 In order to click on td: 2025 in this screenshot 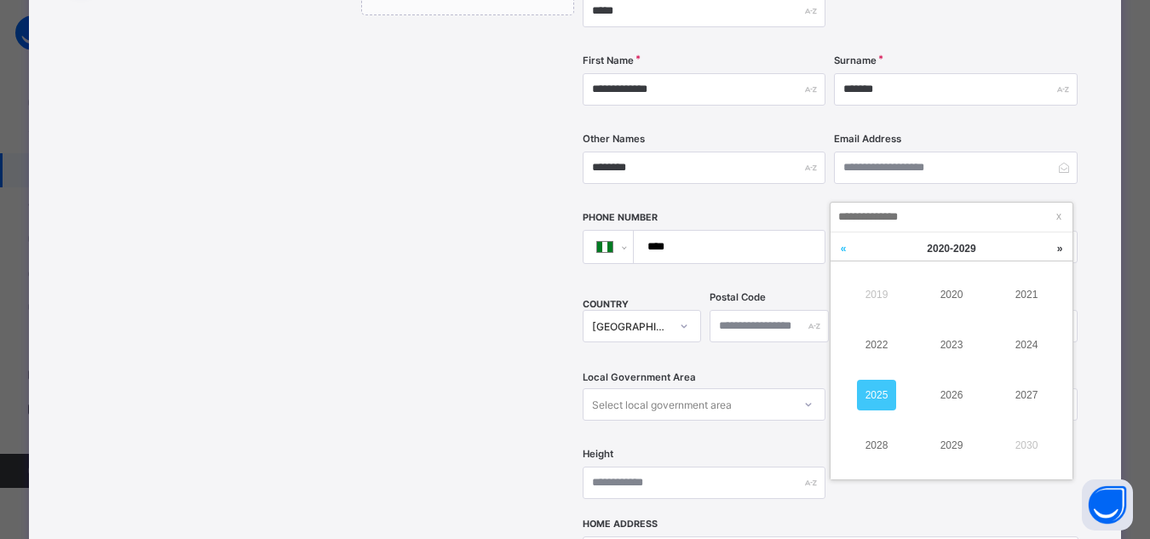, I will do `click(877, 395)`.